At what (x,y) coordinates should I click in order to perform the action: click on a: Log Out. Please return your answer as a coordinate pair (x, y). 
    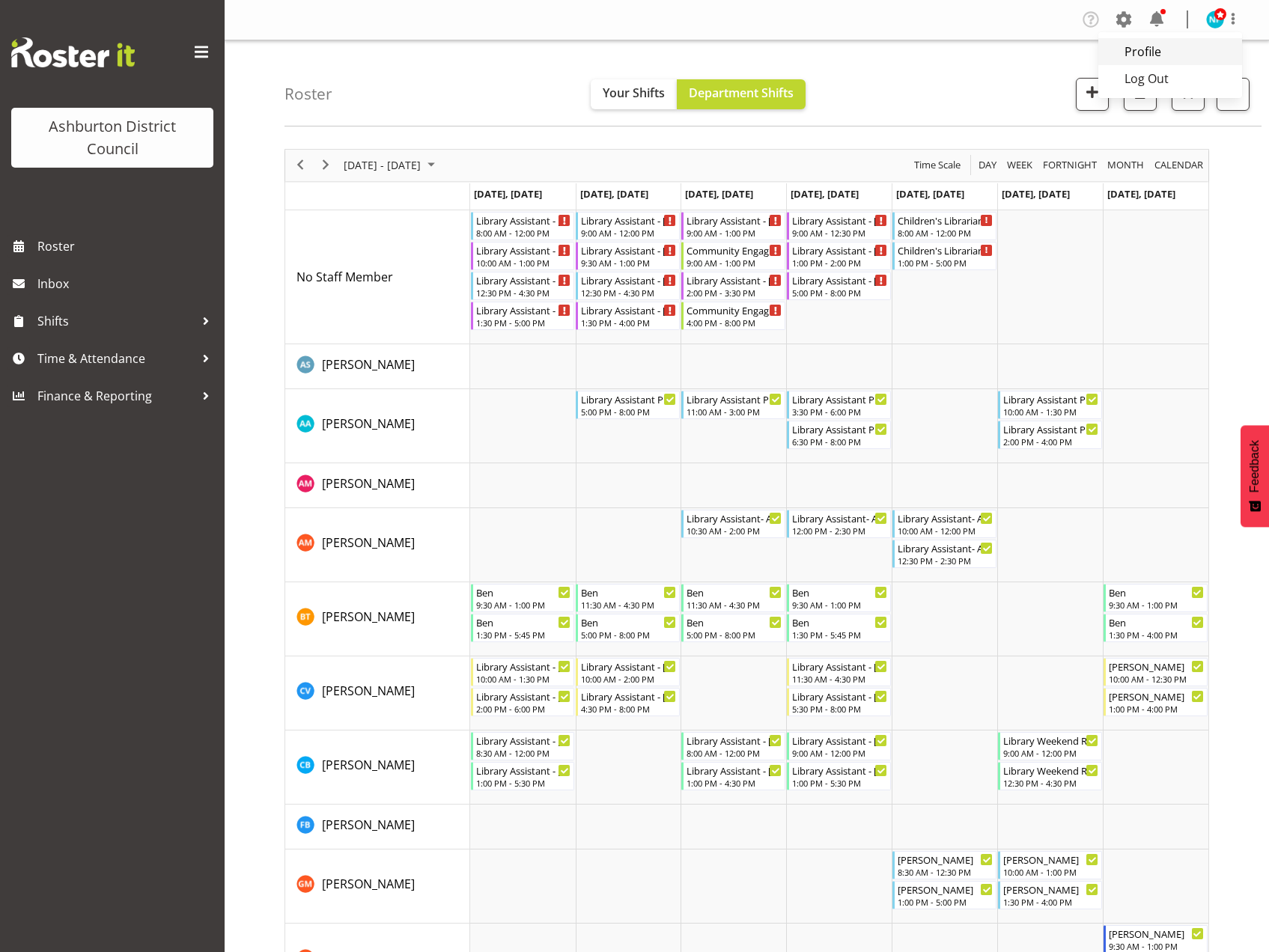
    Looking at the image, I should click on (1170, 78).